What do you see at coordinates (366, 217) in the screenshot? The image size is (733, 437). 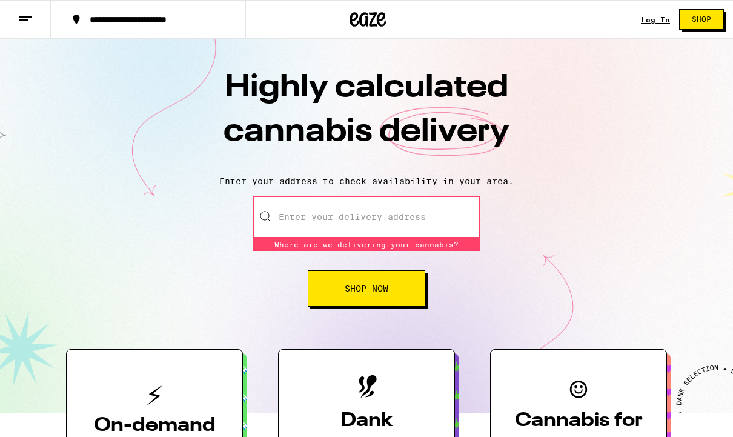 I see `input: Enter your delivery address` at bounding box center [366, 217].